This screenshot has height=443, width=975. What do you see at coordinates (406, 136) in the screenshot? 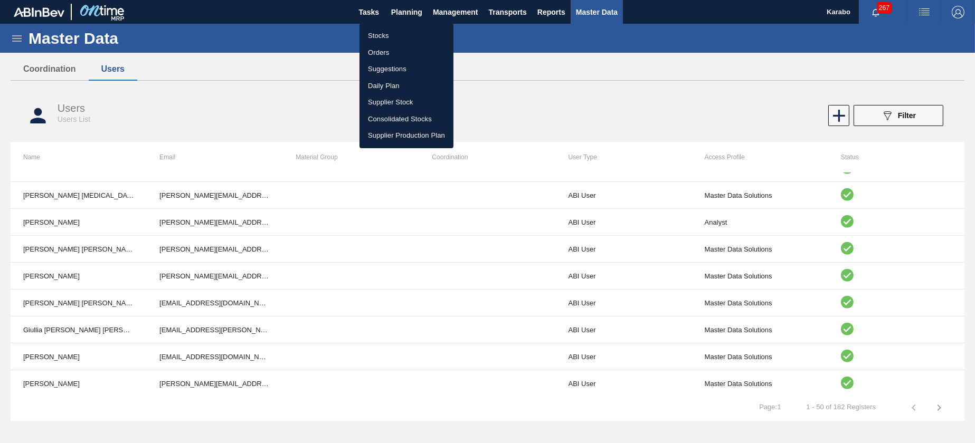
I see `a: Supplier Production Plan` at bounding box center [406, 136].